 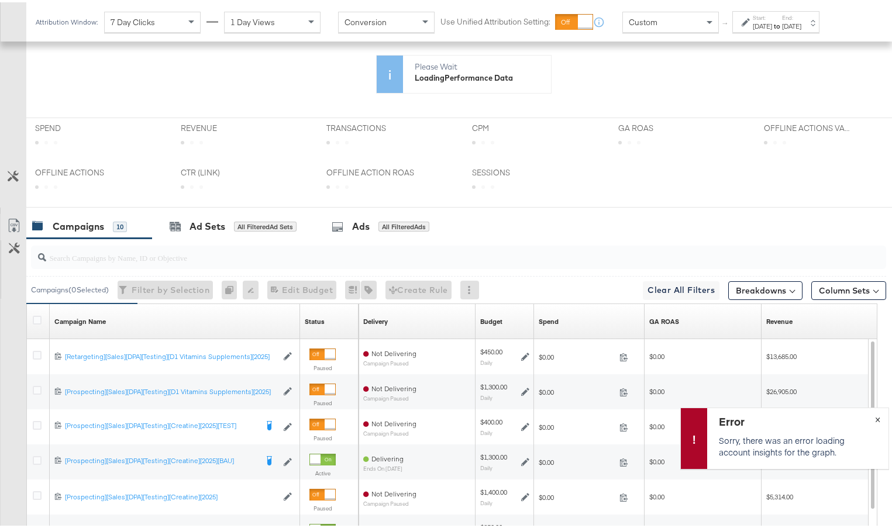 I want to click on span: Conversion, so click(x=366, y=20).